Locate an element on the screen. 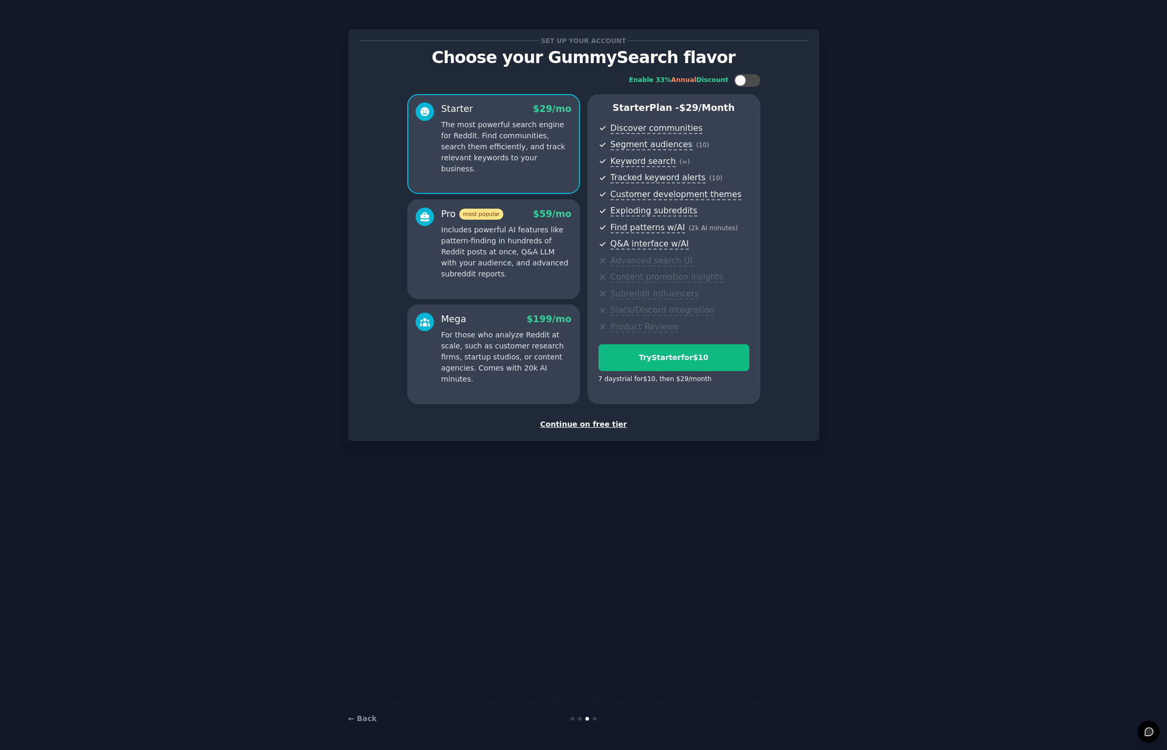 The image size is (1167, 750). span: ( 2k AI minutes ) is located at coordinates (713, 228).